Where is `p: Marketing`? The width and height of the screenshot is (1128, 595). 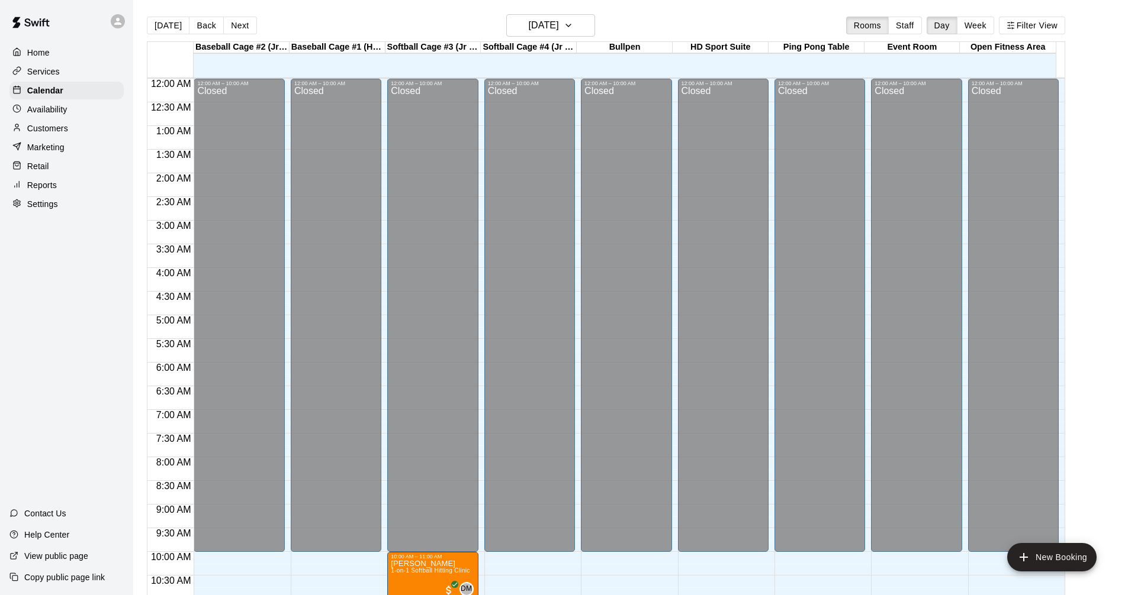
p: Marketing is located at coordinates (46, 147).